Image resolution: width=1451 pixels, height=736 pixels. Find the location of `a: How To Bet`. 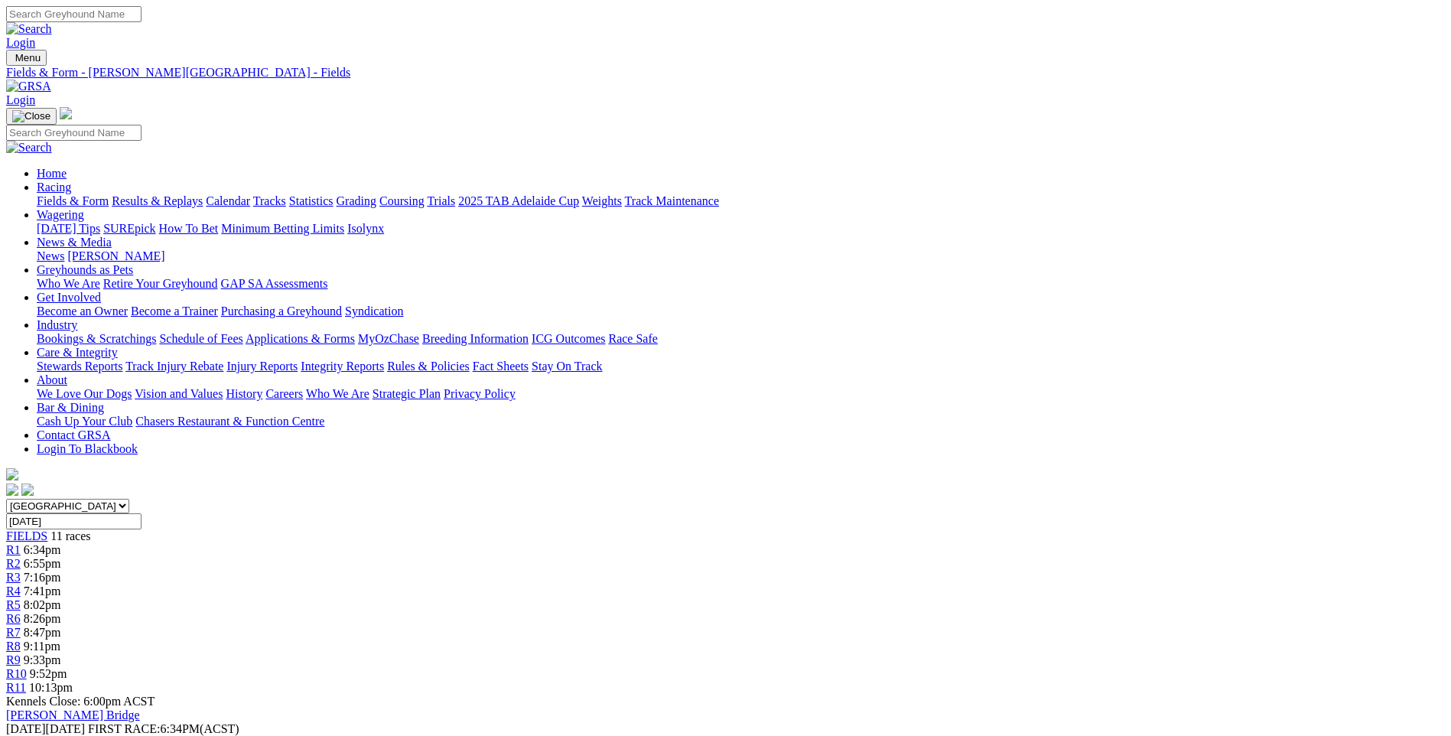

a: How To Bet is located at coordinates (189, 228).